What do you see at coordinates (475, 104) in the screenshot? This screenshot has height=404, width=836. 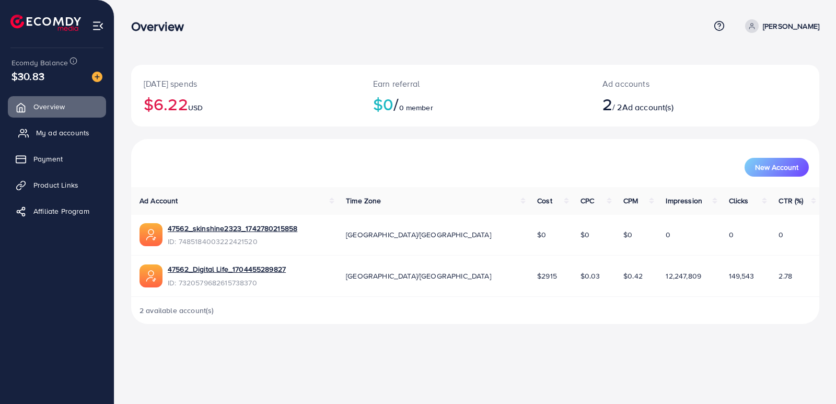 I see `h2: $0` at bounding box center [475, 104].